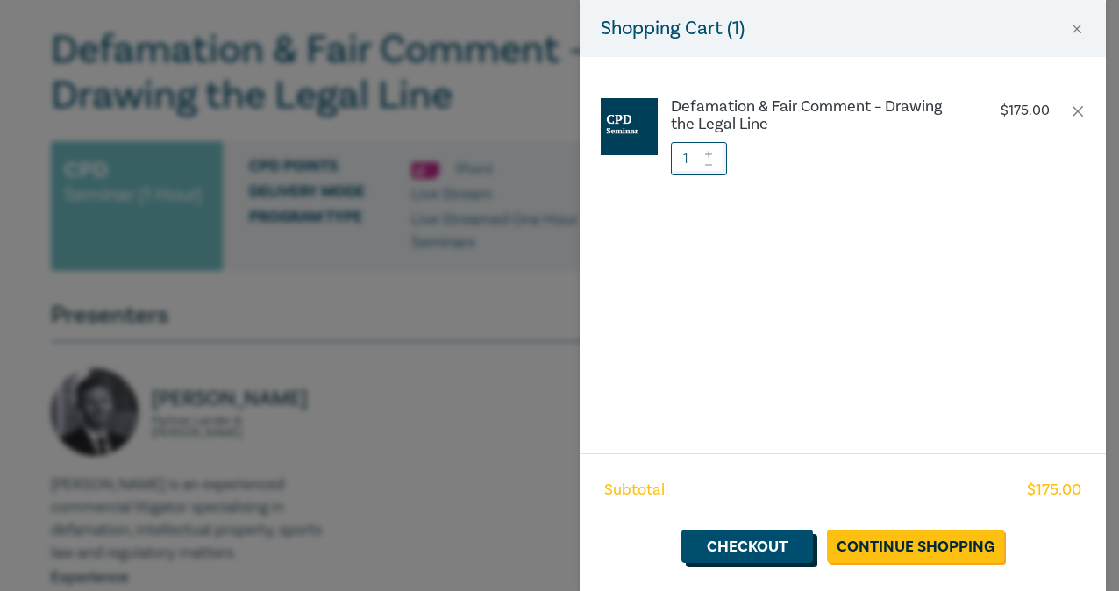 The height and width of the screenshot is (591, 1119). What do you see at coordinates (1025, 110) in the screenshot?
I see `p: $ 175.00` at bounding box center [1025, 110].